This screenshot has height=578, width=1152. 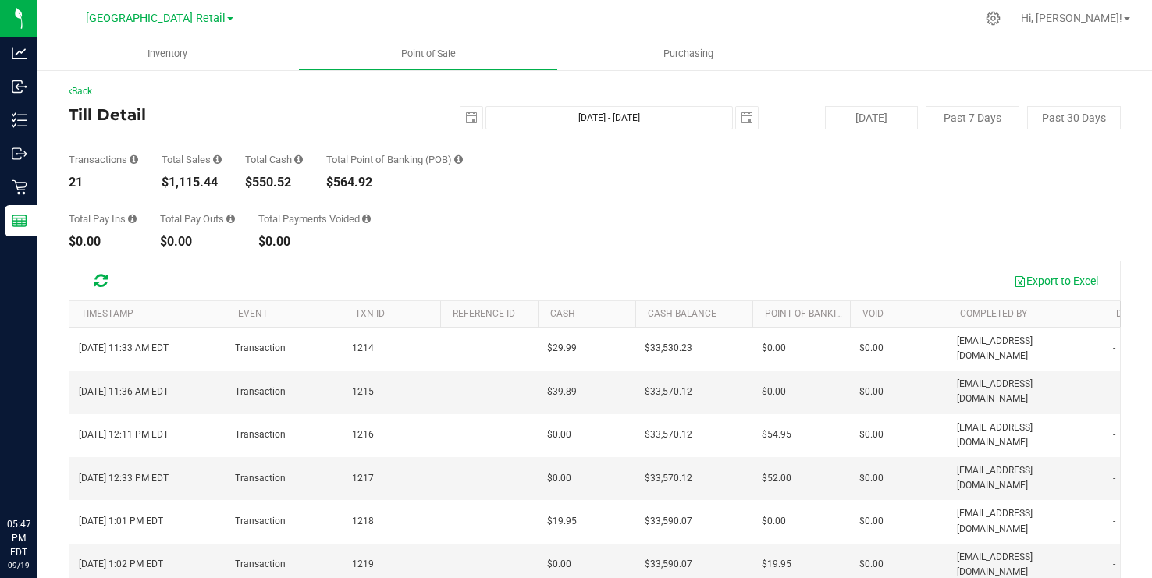 I want to click on span: Purchasing, so click(x=688, y=54).